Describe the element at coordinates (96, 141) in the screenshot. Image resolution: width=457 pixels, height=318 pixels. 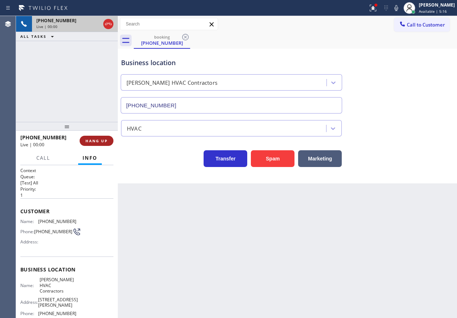
I see `span: HANG UP` at that location.